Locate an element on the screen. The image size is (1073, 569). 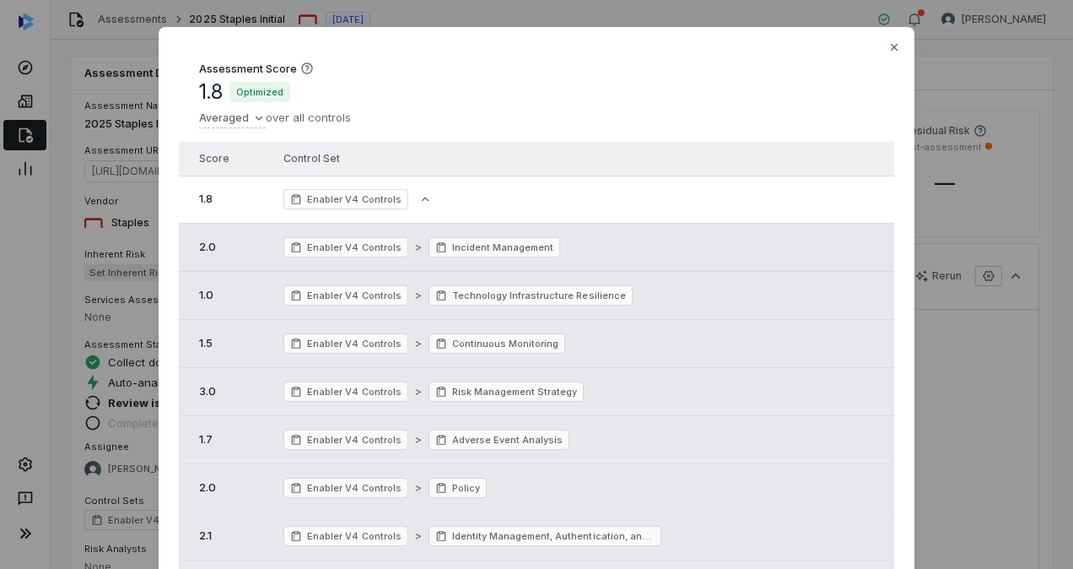
div: over all controls is located at coordinates (275, 118).